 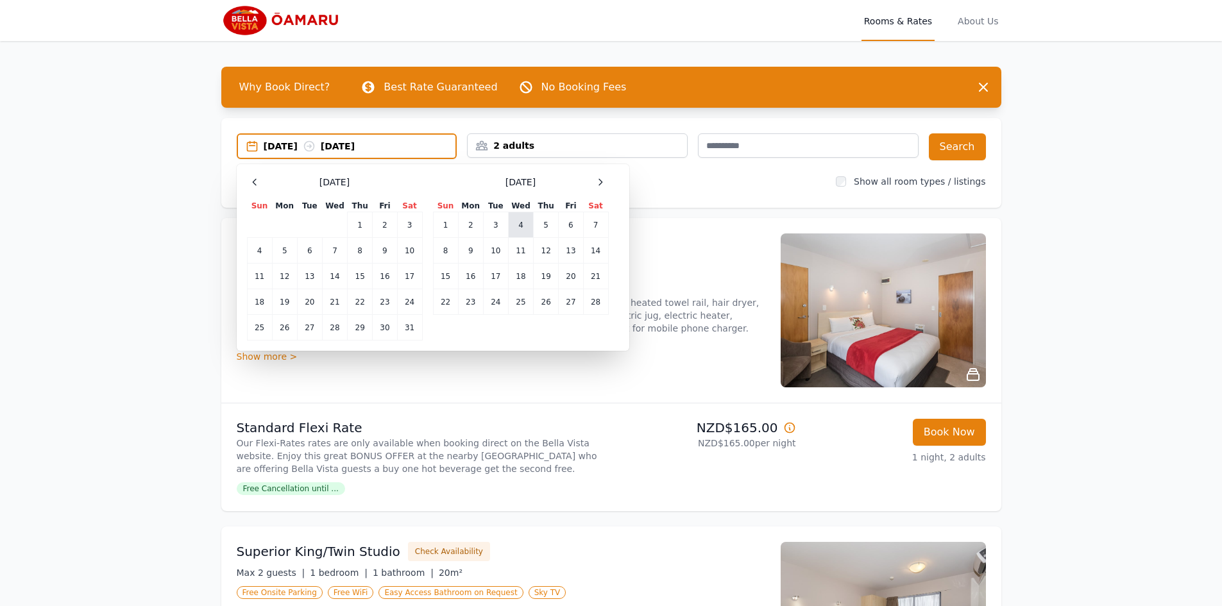 What do you see at coordinates (501, 357) in the screenshot?
I see `div: Show more >` at bounding box center [501, 357].